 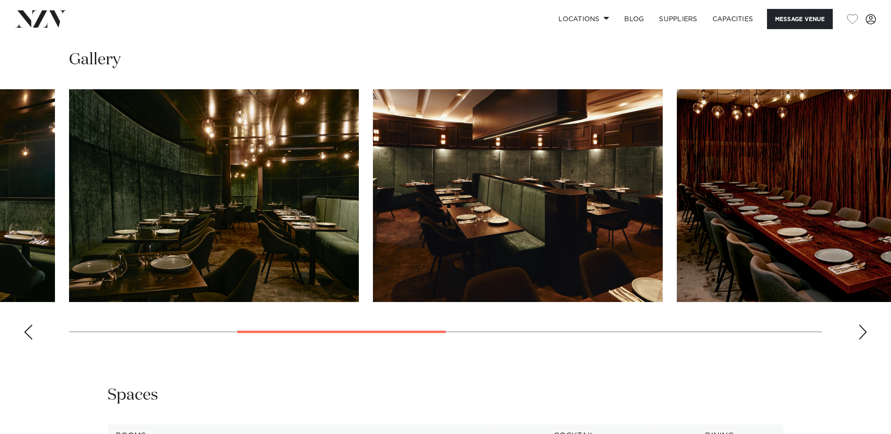 I want to click on button: Message Venue, so click(x=800, y=19).